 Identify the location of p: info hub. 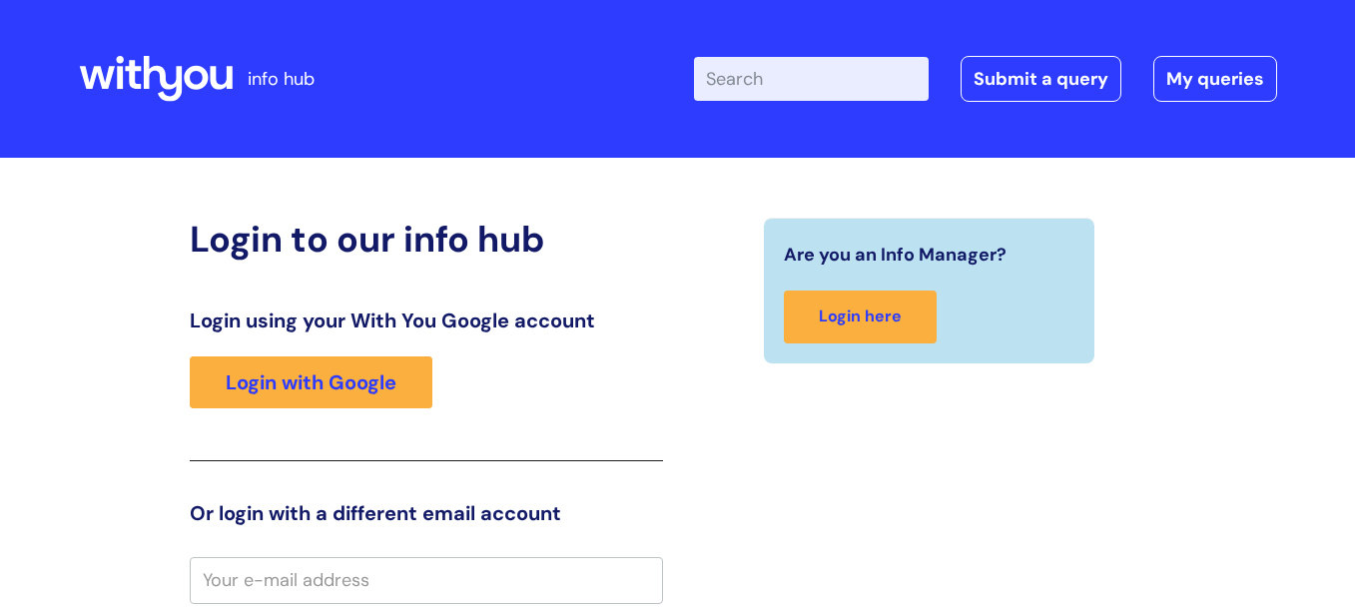
(281, 79).